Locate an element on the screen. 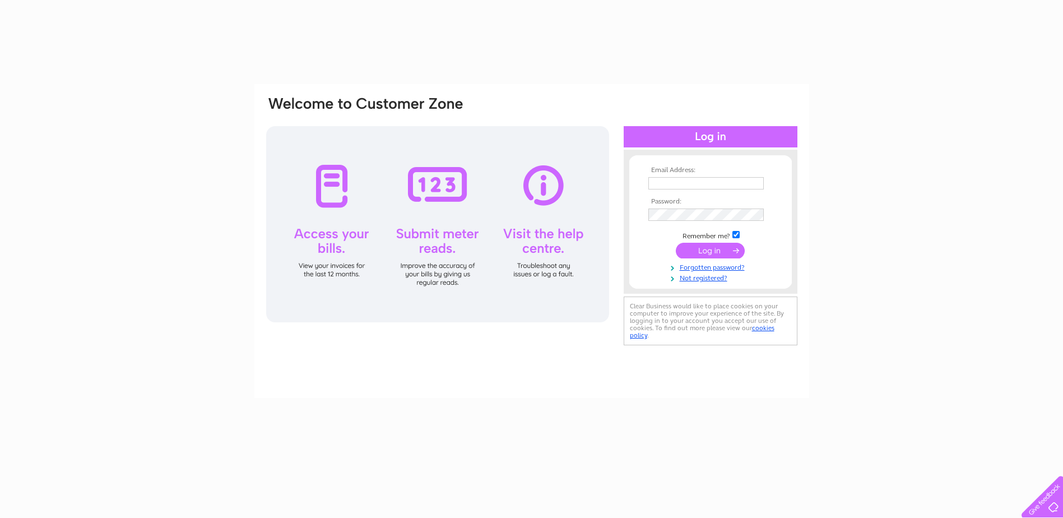 The image size is (1063, 518). a: Not registered? is located at coordinates (711, 277).